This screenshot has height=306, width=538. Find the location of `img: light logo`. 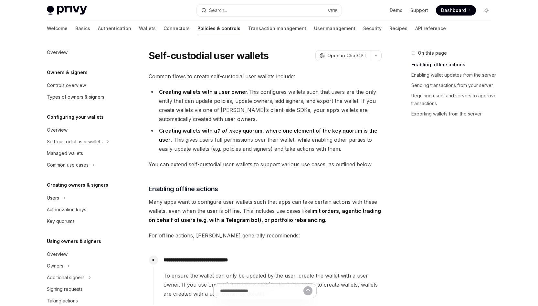

img: light logo is located at coordinates (67, 10).